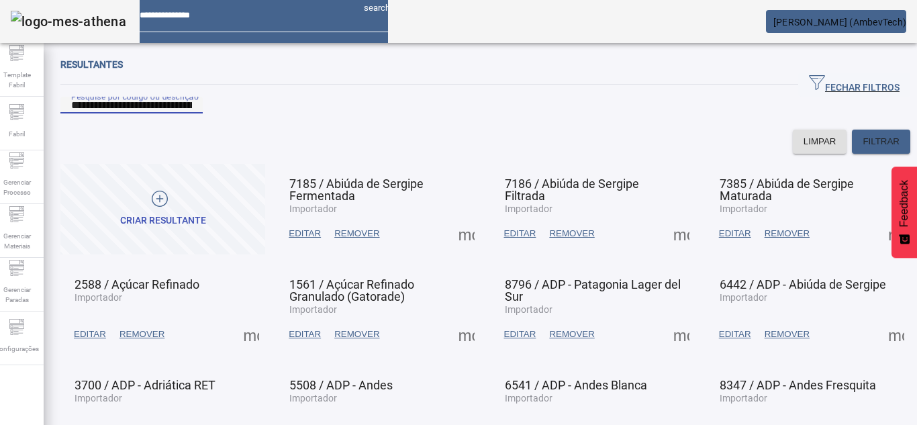 The height and width of the screenshot is (425, 917). What do you see at coordinates (593, 290) in the screenshot?
I see `span: 8796 / ADP - Patagonia Lager del Sur` at bounding box center [593, 290].